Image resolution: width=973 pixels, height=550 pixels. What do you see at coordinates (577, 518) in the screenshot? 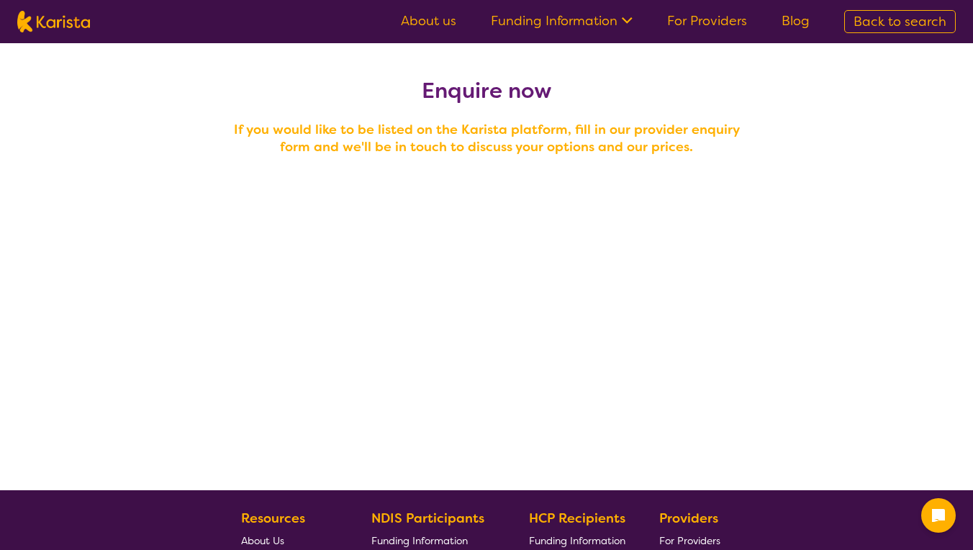
I see `b: HCP Recipients` at bounding box center [577, 518].